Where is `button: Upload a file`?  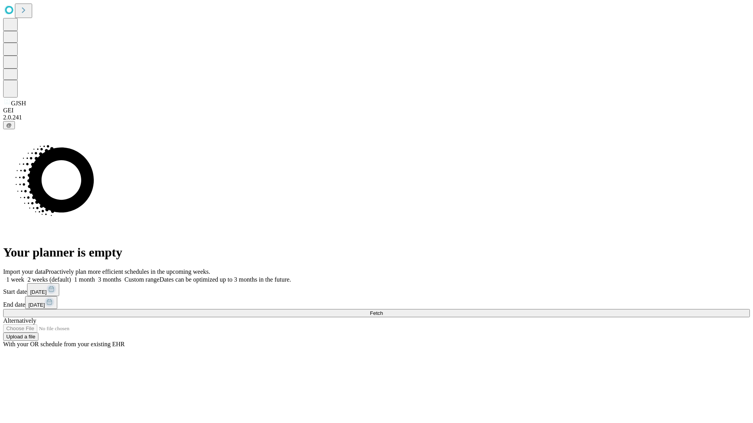 button: Upload a file is located at coordinates (21, 337).